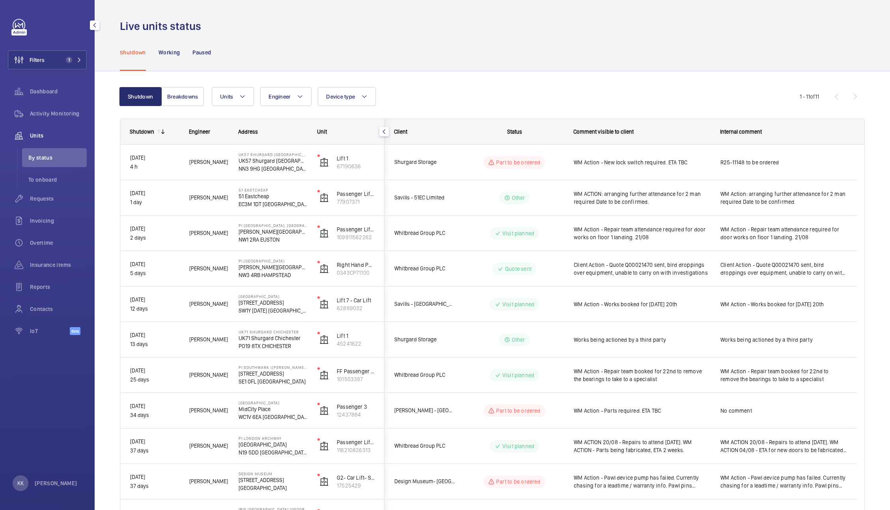 This screenshot has width=890, height=510. What do you see at coordinates (603, 132) in the screenshot?
I see `span: Comment visible to client` at bounding box center [603, 132].